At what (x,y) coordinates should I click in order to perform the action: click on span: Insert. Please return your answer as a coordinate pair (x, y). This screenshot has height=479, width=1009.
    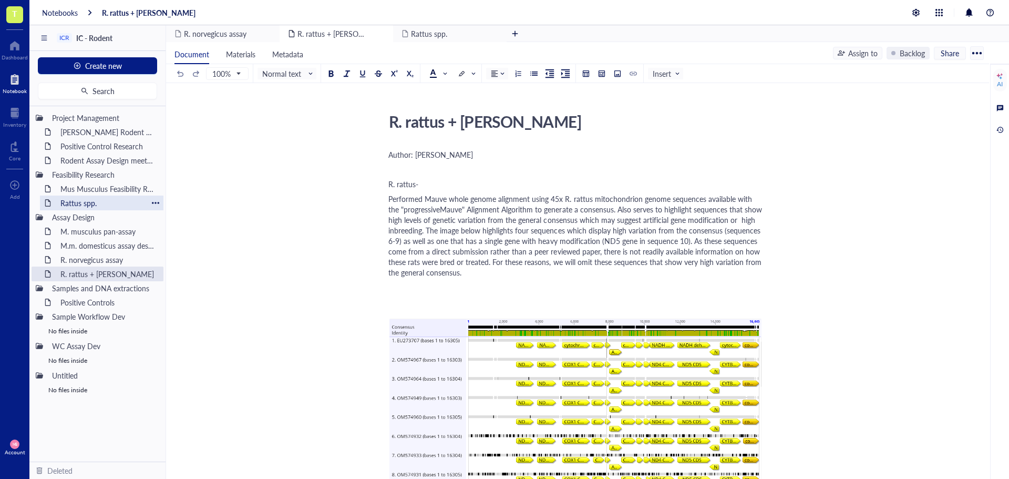
    Looking at the image, I should click on (666, 74).